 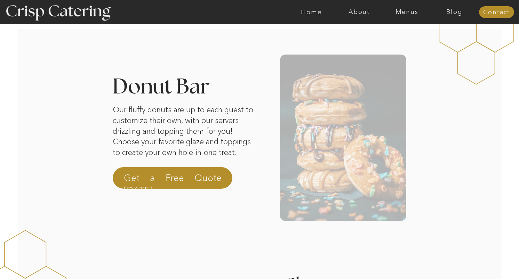 I want to click on a: Blog, so click(x=455, y=12).